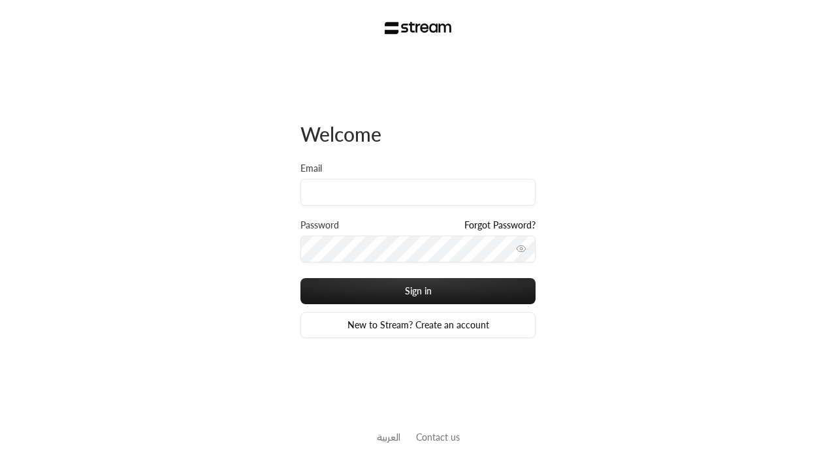 The width and height of the screenshot is (836, 470). I want to click on button: toggle password visibility, so click(521, 249).